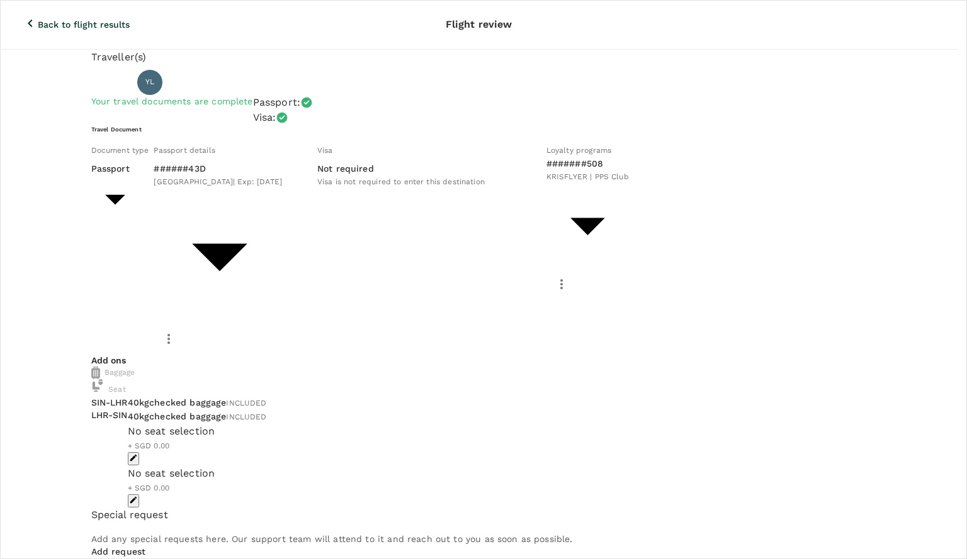  Describe the element at coordinates (479, 552) in the screenshot. I see `p: Add request` at that location.